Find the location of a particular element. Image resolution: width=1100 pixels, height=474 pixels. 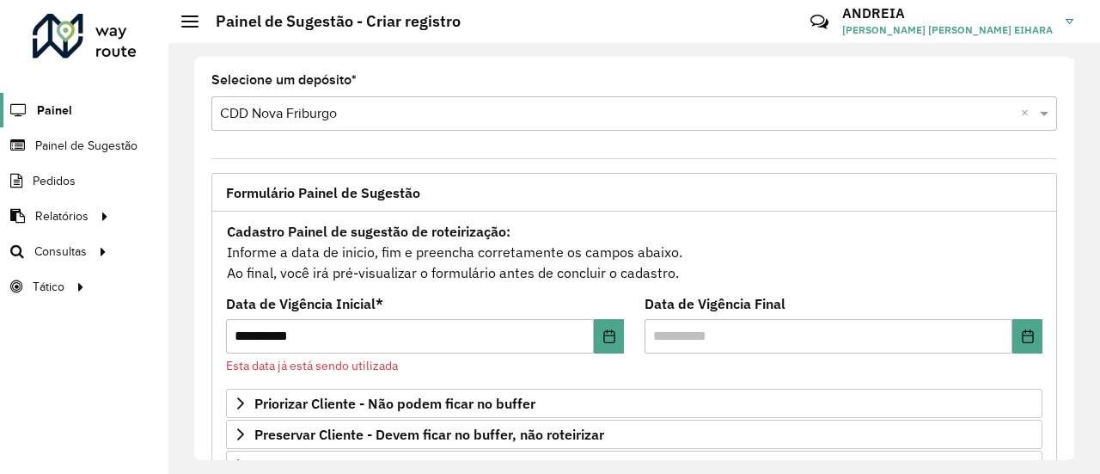

span: Preservar Cliente - Devem ficar no buffer, não roteirizar is located at coordinates (429, 434).